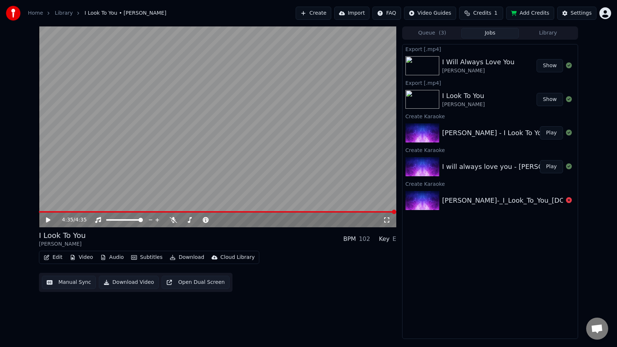 This screenshot has width=617, height=347. I want to click on div: Key, so click(384, 239).